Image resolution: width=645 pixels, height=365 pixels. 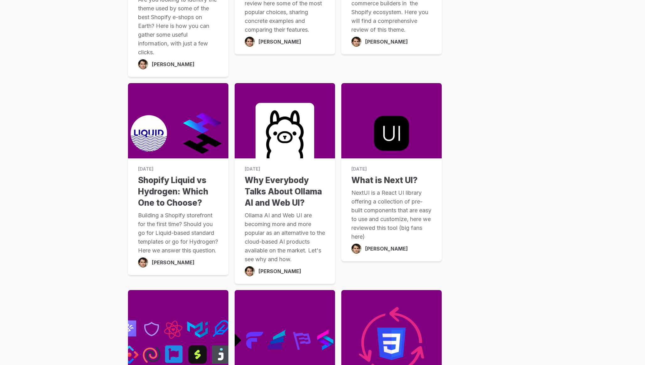 What do you see at coordinates (285, 238) in the screenshot?
I see `div: Ollama AI and Web UI are becoming more and more popular as an alternative to the cloud-based AI p...` at bounding box center [285, 238].